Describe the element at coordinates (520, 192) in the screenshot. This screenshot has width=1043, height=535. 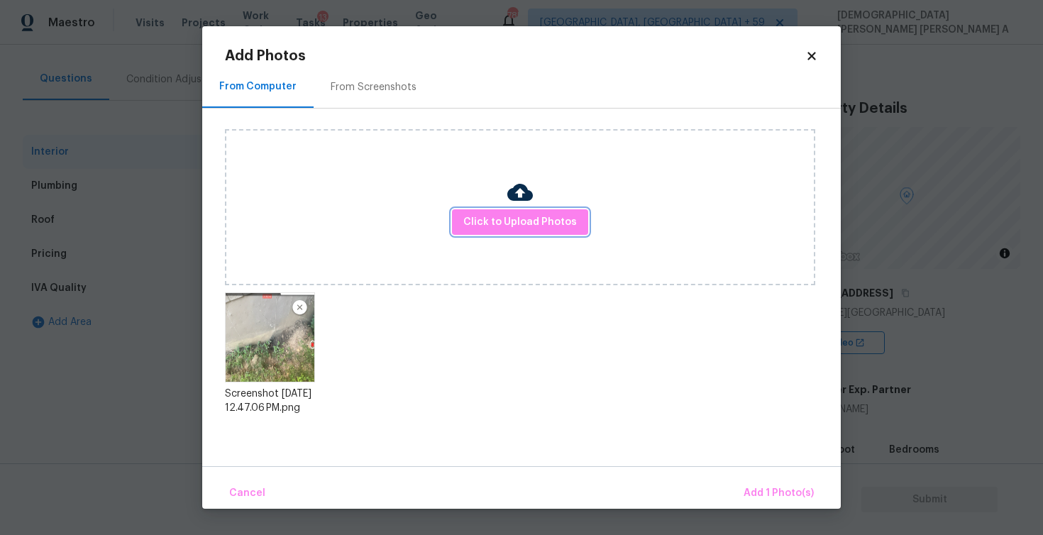
I see `img: Cloud Upload Icon` at that location.